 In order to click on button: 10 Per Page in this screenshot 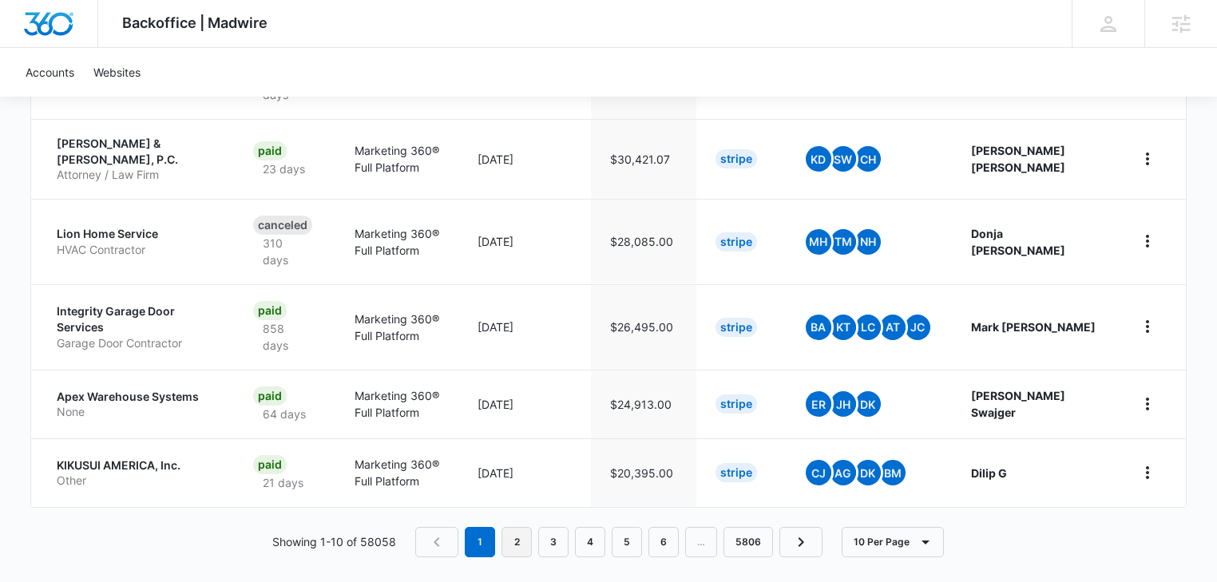, I will do `click(893, 542)`.